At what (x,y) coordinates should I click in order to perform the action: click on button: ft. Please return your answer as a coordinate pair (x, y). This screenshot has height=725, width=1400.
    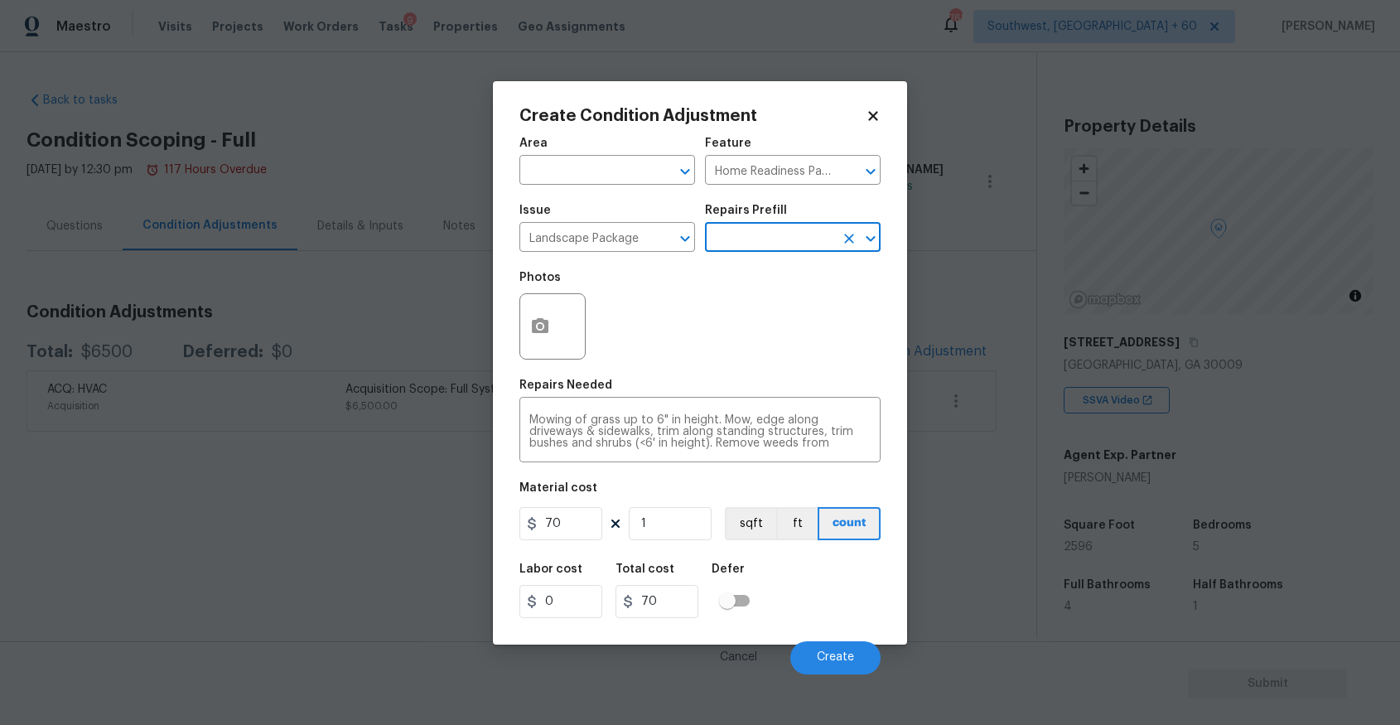
    Looking at the image, I should click on (797, 523).